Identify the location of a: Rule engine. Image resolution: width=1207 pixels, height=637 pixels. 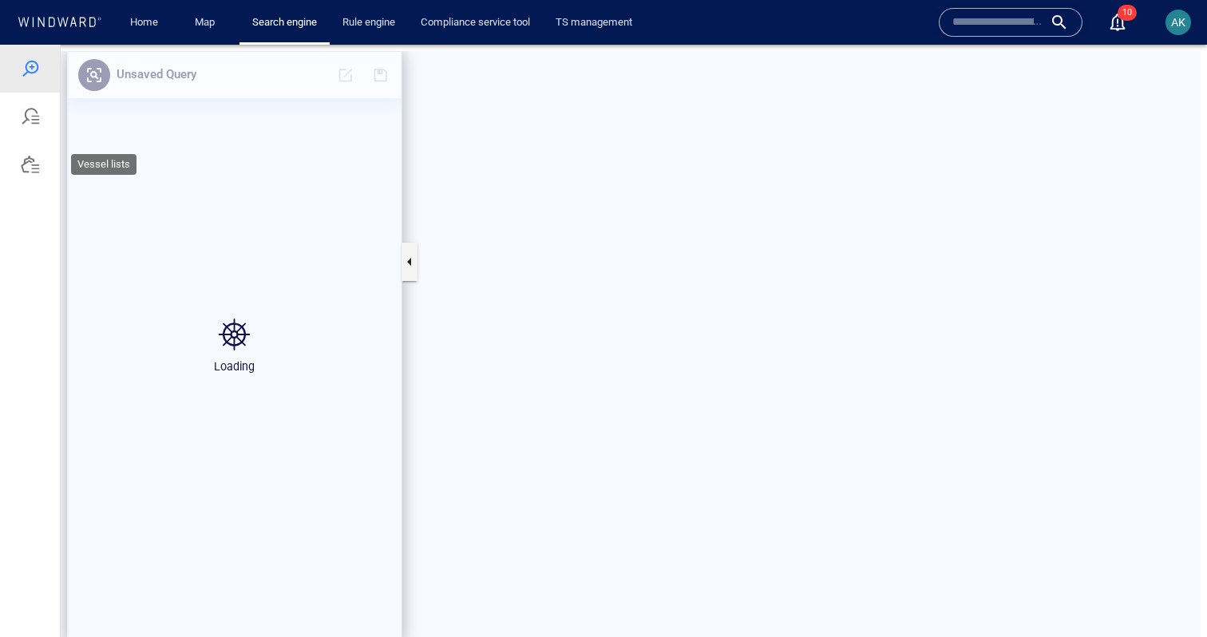
(369, 22).